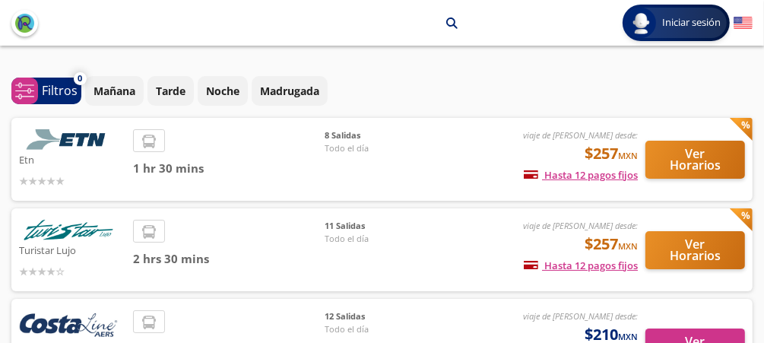  I want to click on p: Noche, so click(223, 90).